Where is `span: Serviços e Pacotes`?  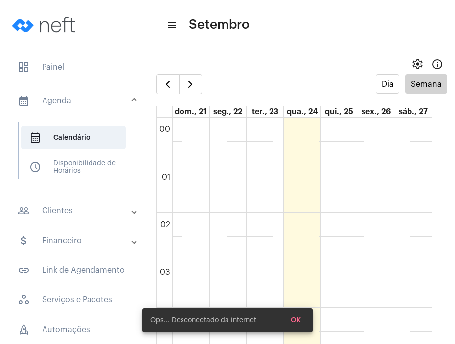
span: Serviços e Pacotes is located at coordinates (74, 300).